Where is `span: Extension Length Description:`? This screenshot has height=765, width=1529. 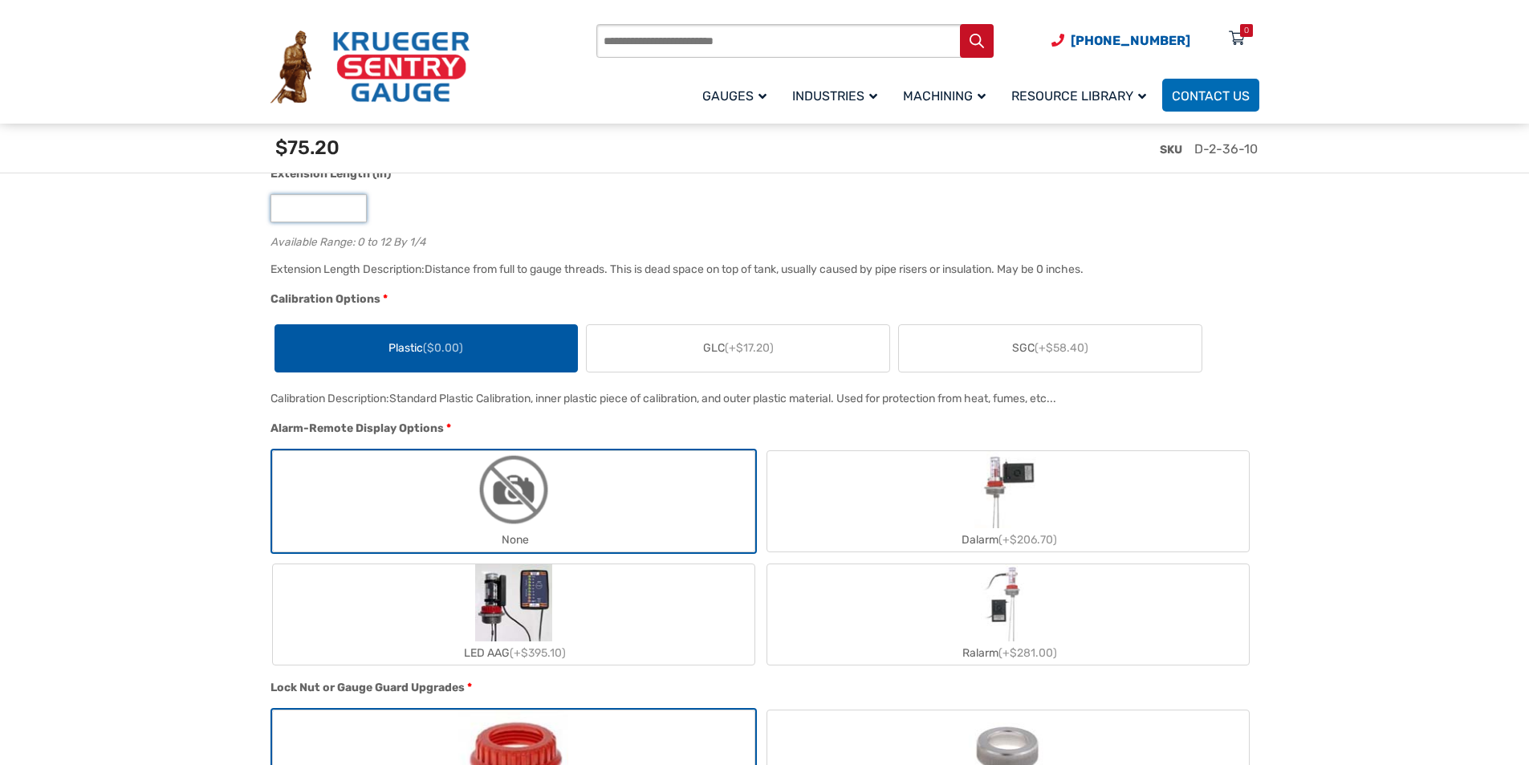 span: Extension Length Description: is located at coordinates (348, 269).